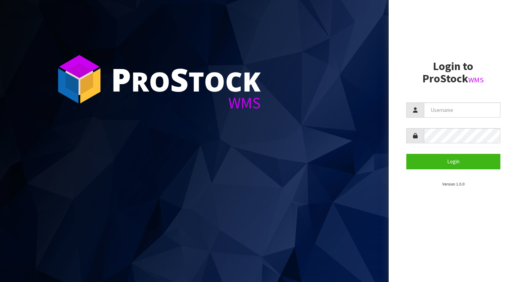  Describe the element at coordinates (476, 80) in the screenshot. I see `small: WMS` at that location.